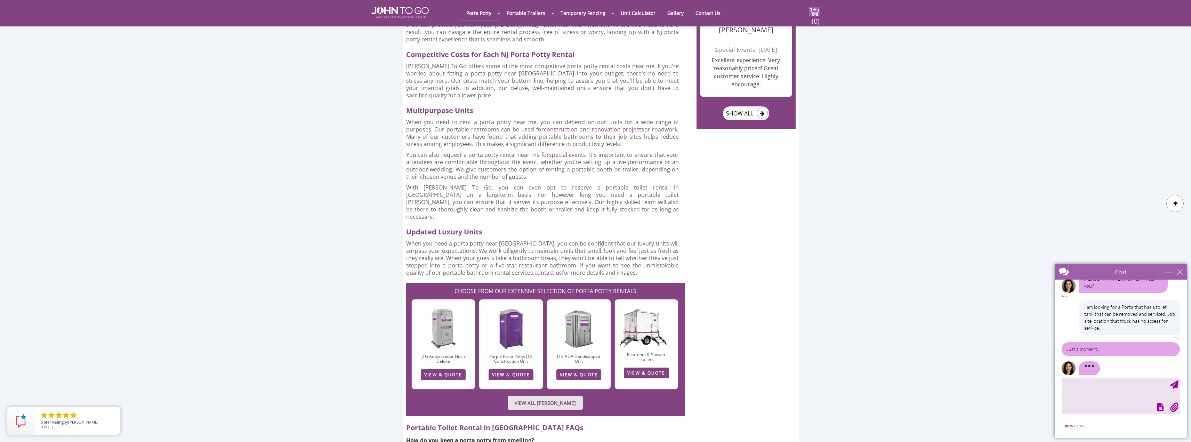 The width and height of the screenshot is (1191, 442). What do you see at coordinates (129, 12) in the screenshot?
I see `div: close` at bounding box center [129, 12].